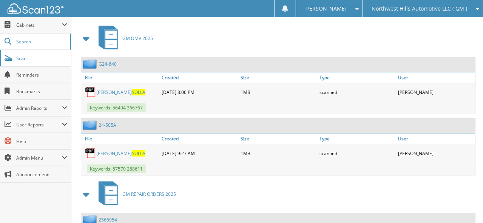 This screenshot has width=483, height=223. Describe the element at coordinates (135, 194) in the screenshot. I see `a: GM REPAIR ORDERS 2025` at that location.